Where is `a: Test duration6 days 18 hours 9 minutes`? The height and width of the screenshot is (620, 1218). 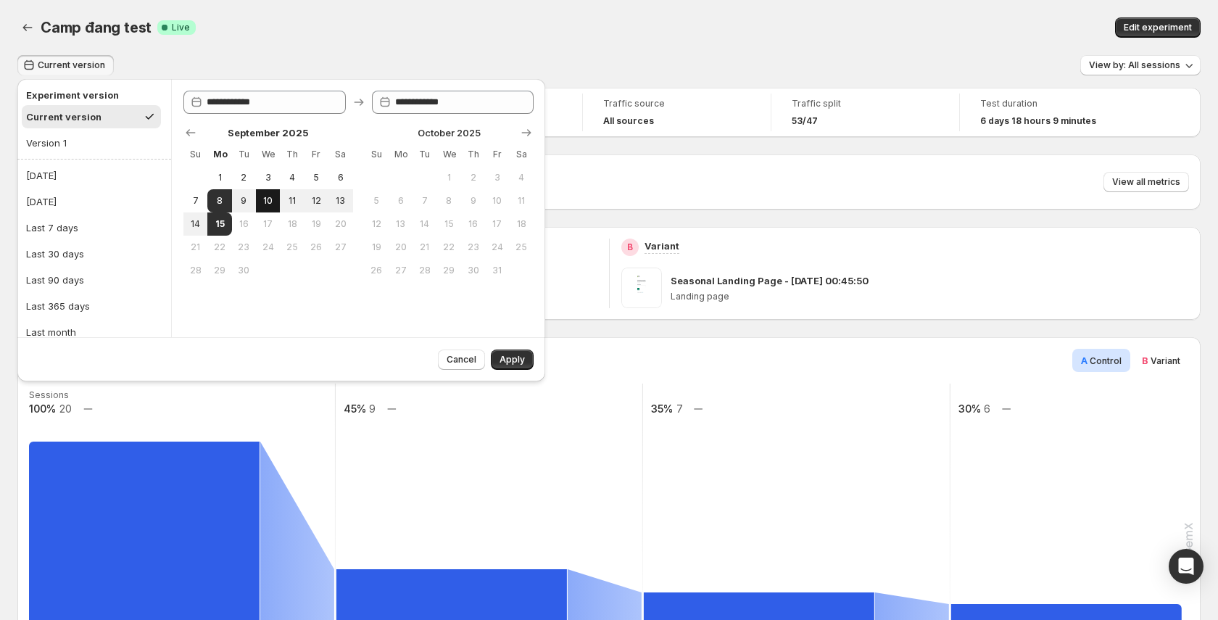 a: Test duration6 days 18 hours 9 minutes is located at coordinates (1054, 112).